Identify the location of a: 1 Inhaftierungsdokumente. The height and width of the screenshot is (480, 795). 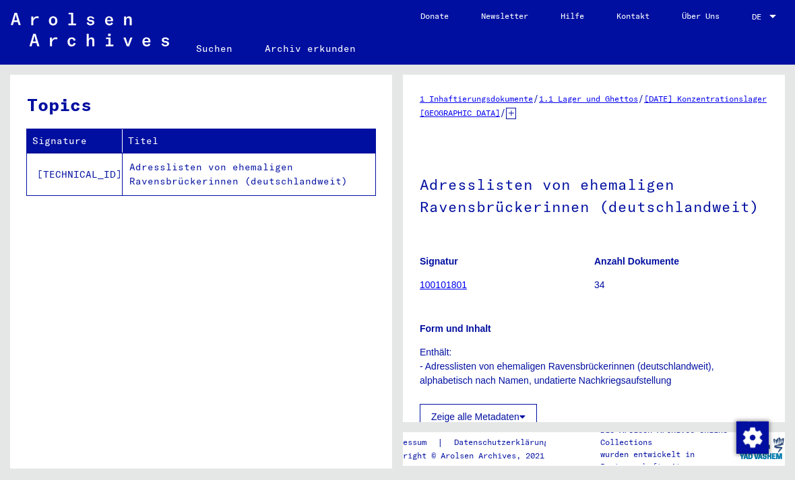
(476, 98).